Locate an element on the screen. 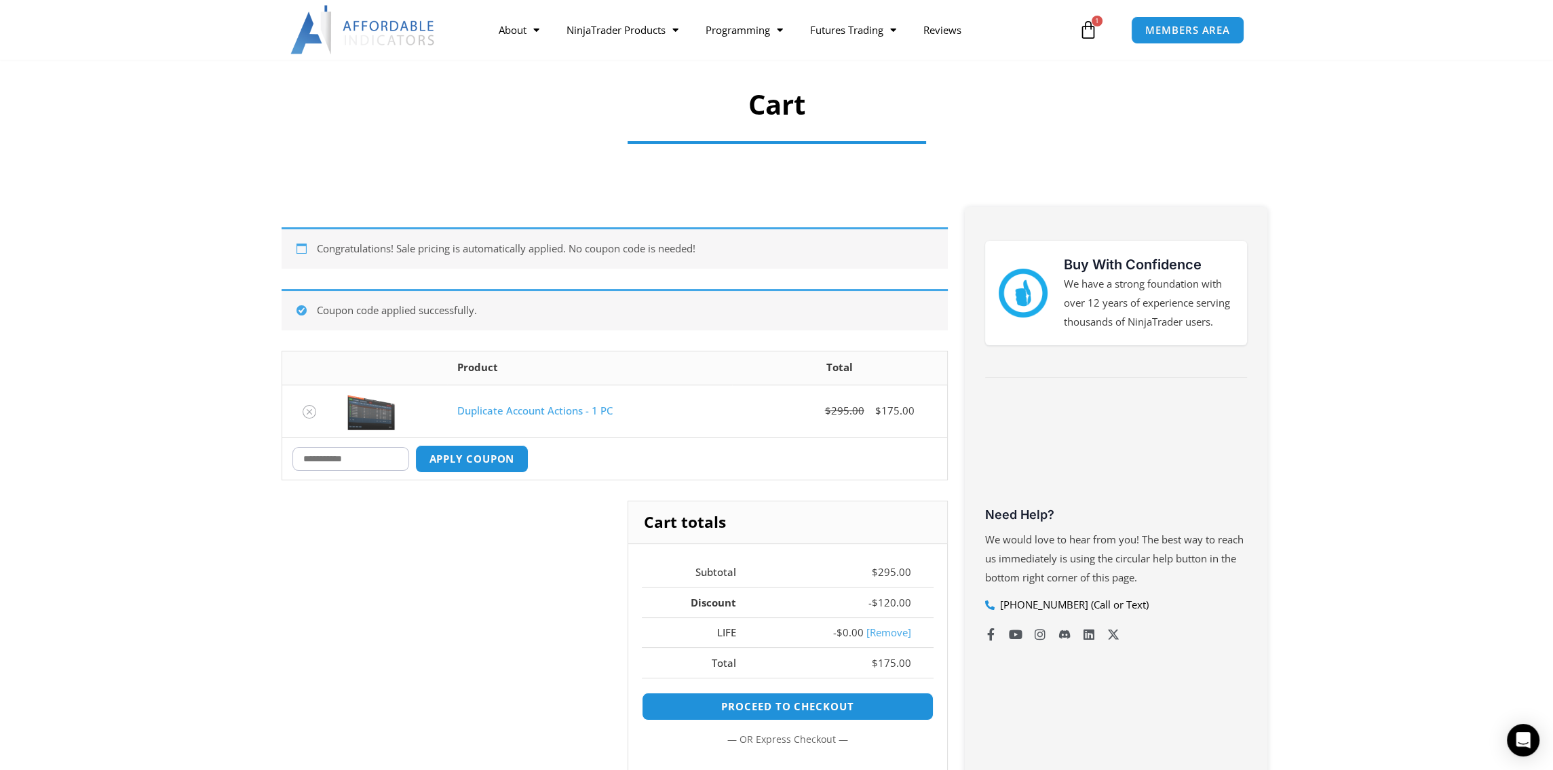 Image resolution: width=1553 pixels, height=770 pixels. th: Discount is located at coordinates (700, 602).